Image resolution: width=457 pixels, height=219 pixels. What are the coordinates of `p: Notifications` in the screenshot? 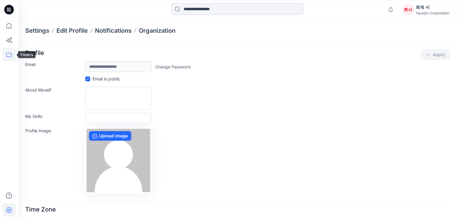 It's located at (113, 31).